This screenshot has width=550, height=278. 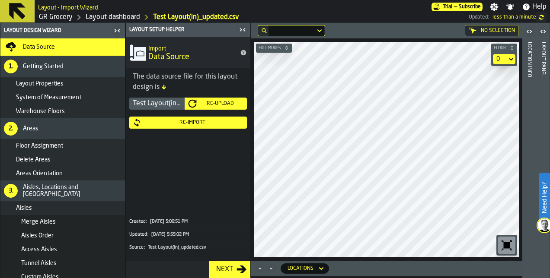 I want to click on button: Minimize, so click(x=271, y=269).